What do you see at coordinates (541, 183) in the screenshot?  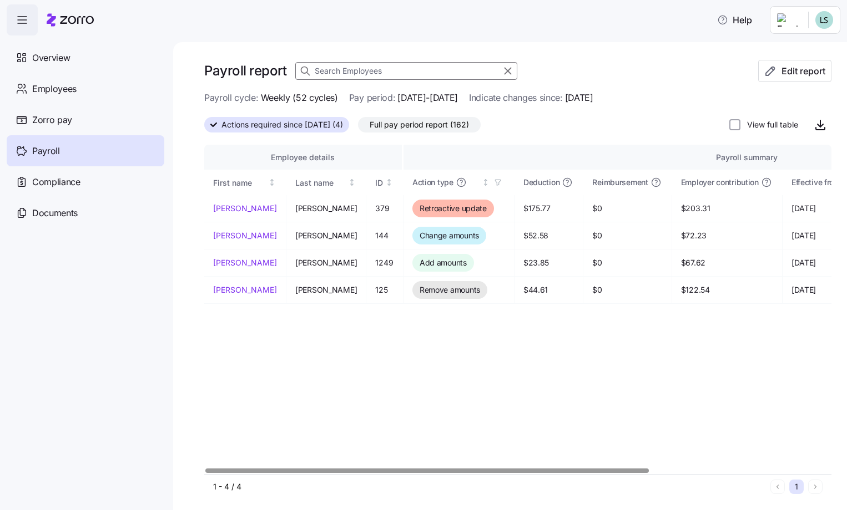 I see `span: Deduction` at bounding box center [541, 183].